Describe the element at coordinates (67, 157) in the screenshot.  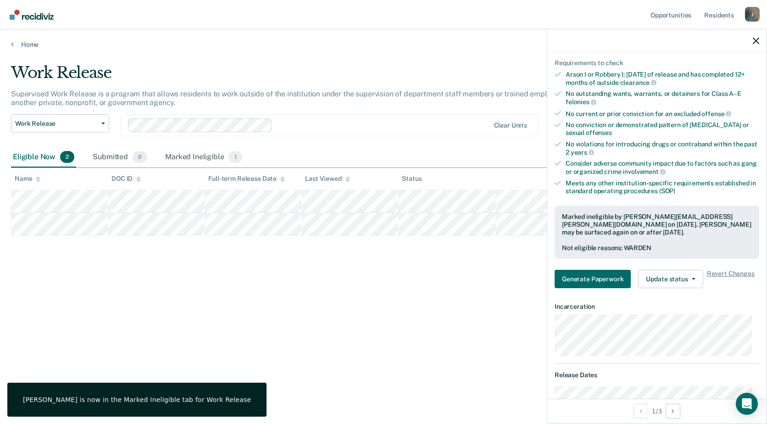
I see `span: 2` at that location.